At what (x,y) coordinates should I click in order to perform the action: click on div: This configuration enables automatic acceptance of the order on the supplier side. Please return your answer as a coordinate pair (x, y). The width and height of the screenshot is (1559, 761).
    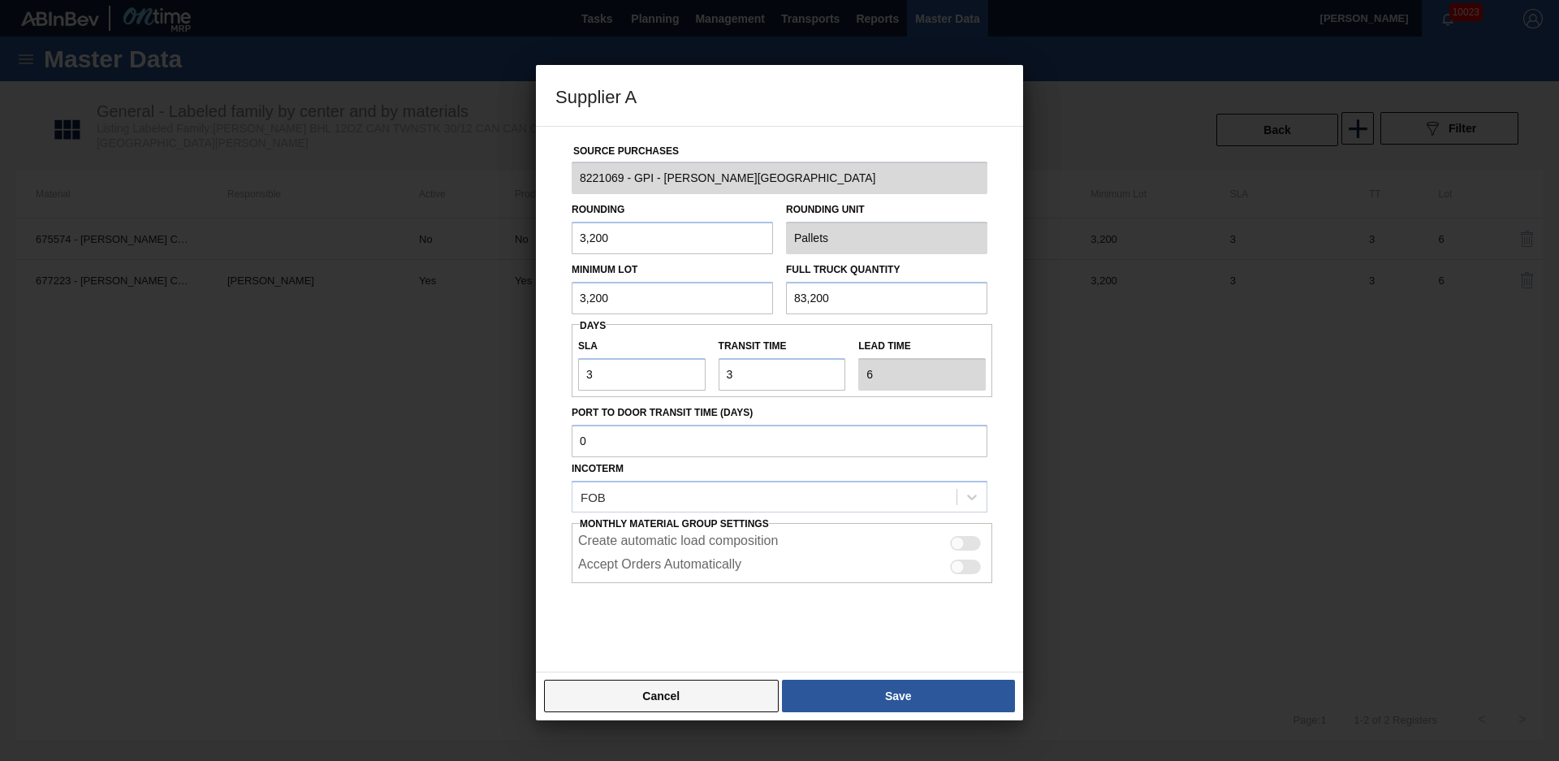
    Looking at the image, I should click on (782, 564).